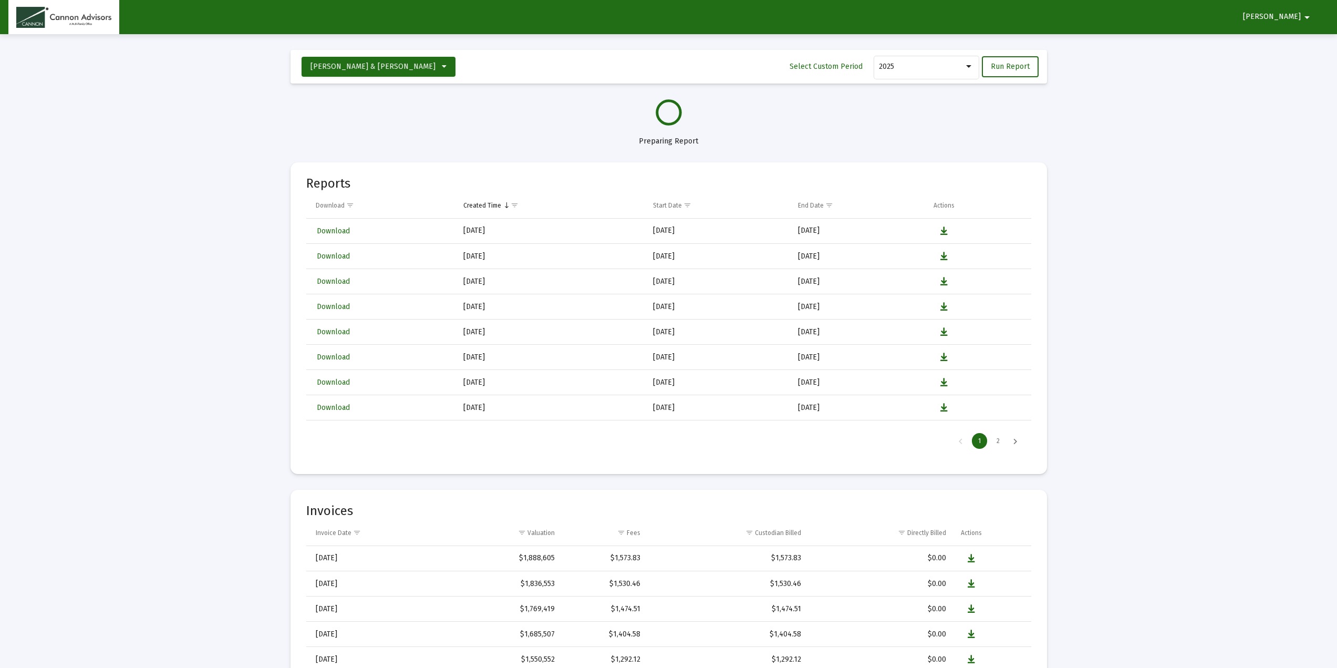  Describe the element at coordinates (64, 17) in the screenshot. I see `img: Dashboard` at that location.